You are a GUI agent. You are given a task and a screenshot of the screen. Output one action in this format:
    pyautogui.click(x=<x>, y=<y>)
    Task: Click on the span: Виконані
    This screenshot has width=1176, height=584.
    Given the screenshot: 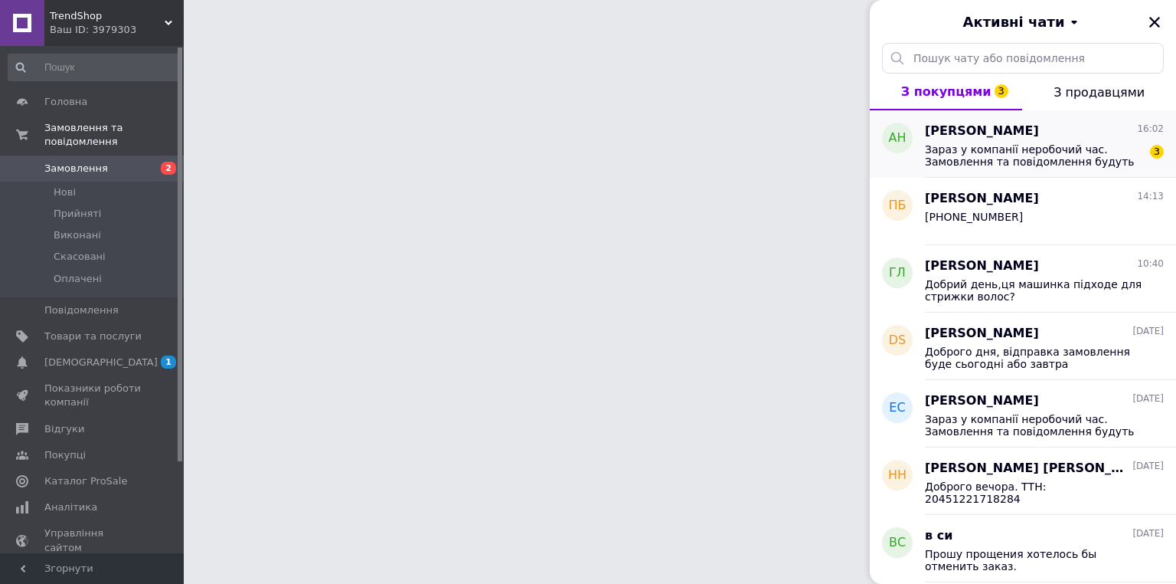 What is the action you would take?
    pyautogui.click(x=77, y=235)
    